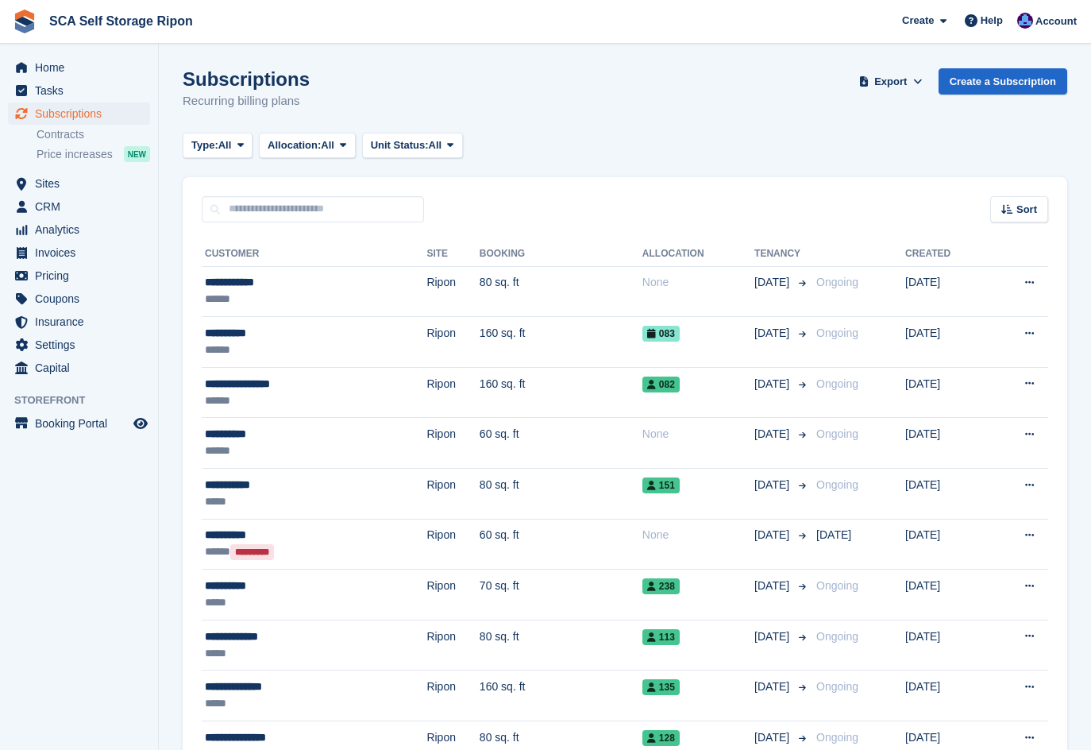 The image size is (1091, 750). What do you see at coordinates (93, 134) in the screenshot?
I see `a: Contracts` at bounding box center [93, 134].